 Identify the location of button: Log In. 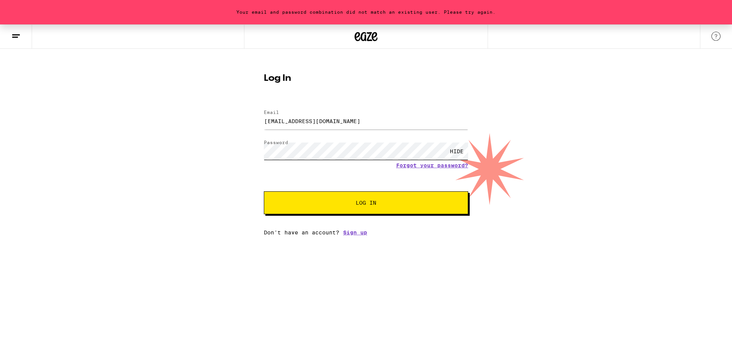
(366, 203).